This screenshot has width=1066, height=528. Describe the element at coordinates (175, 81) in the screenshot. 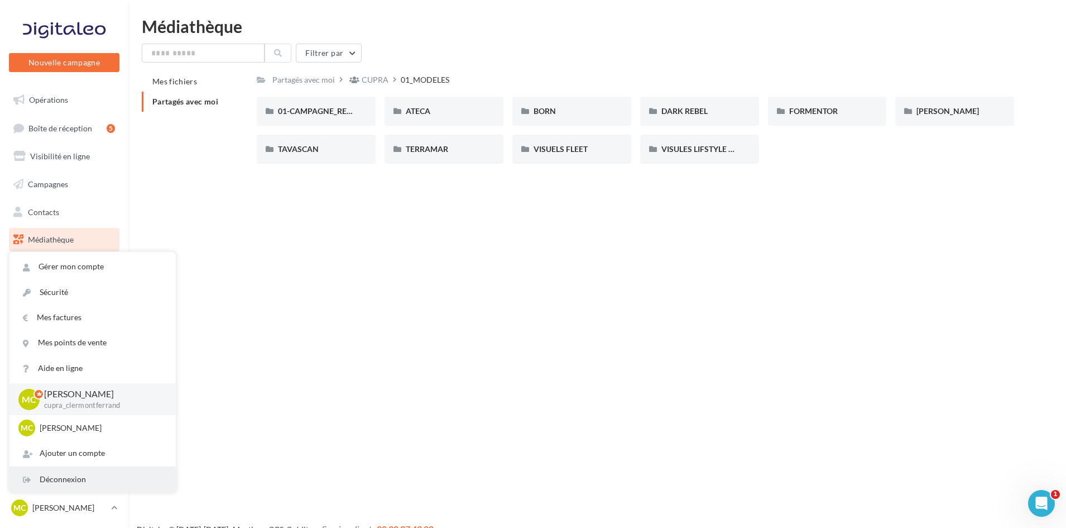

I see `span: Mes fichiers` at that location.